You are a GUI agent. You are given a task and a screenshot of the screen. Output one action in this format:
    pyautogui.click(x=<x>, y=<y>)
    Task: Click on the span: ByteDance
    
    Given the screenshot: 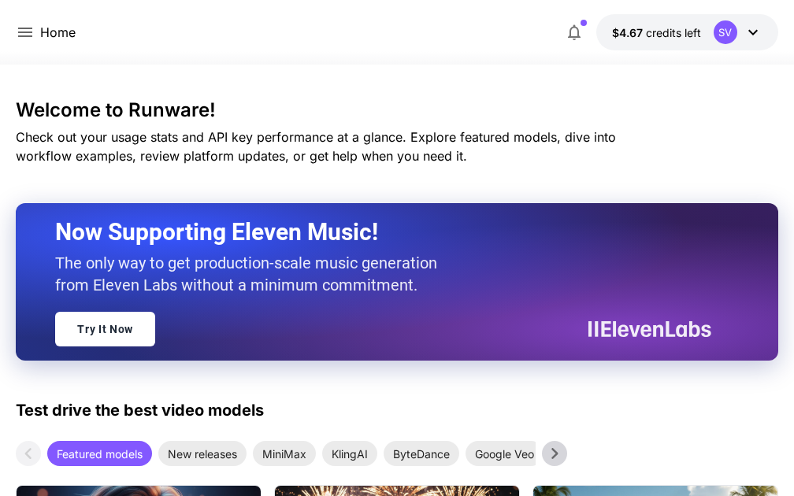 What is the action you would take?
    pyautogui.click(x=421, y=454)
    